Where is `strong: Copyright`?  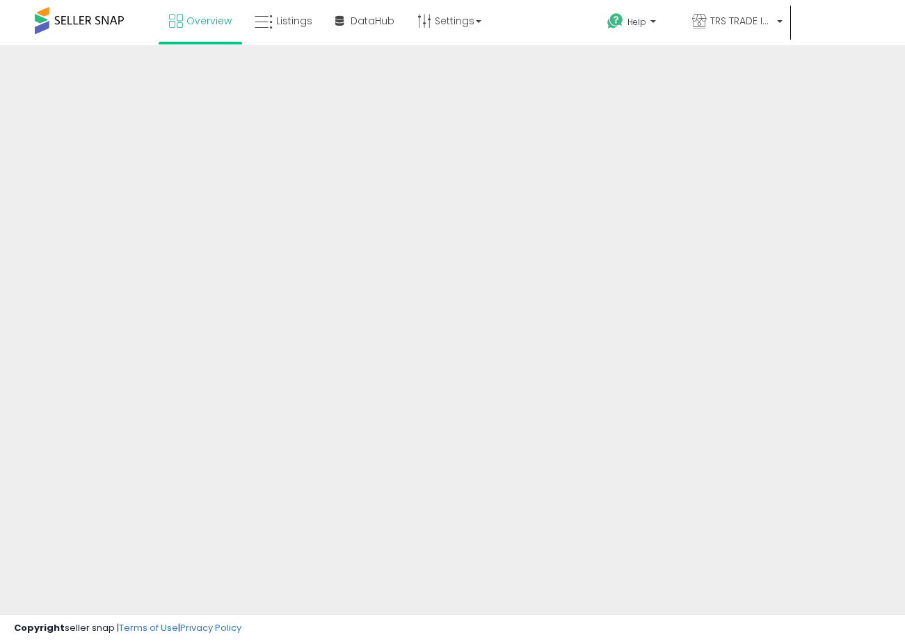
strong: Copyright is located at coordinates (39, 628).